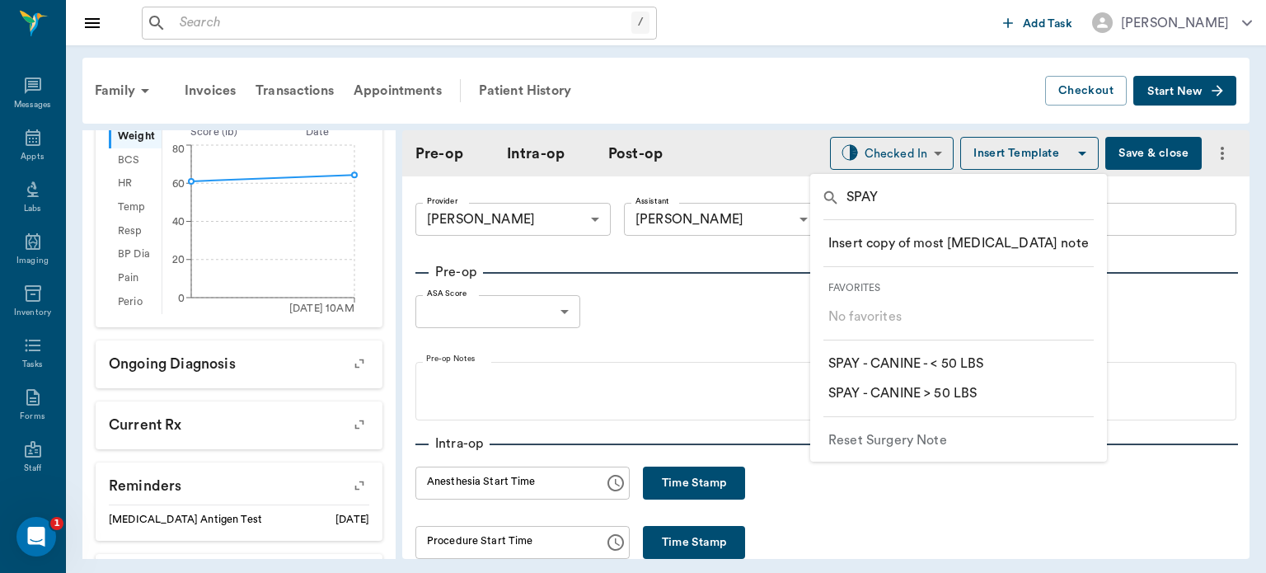 This screenshot has width=1266, height=573. Describe the element at coordinates (902, 393) in the screenshot. I see `p: ​ SPAY - CANINE > 50 LBS` at that location.